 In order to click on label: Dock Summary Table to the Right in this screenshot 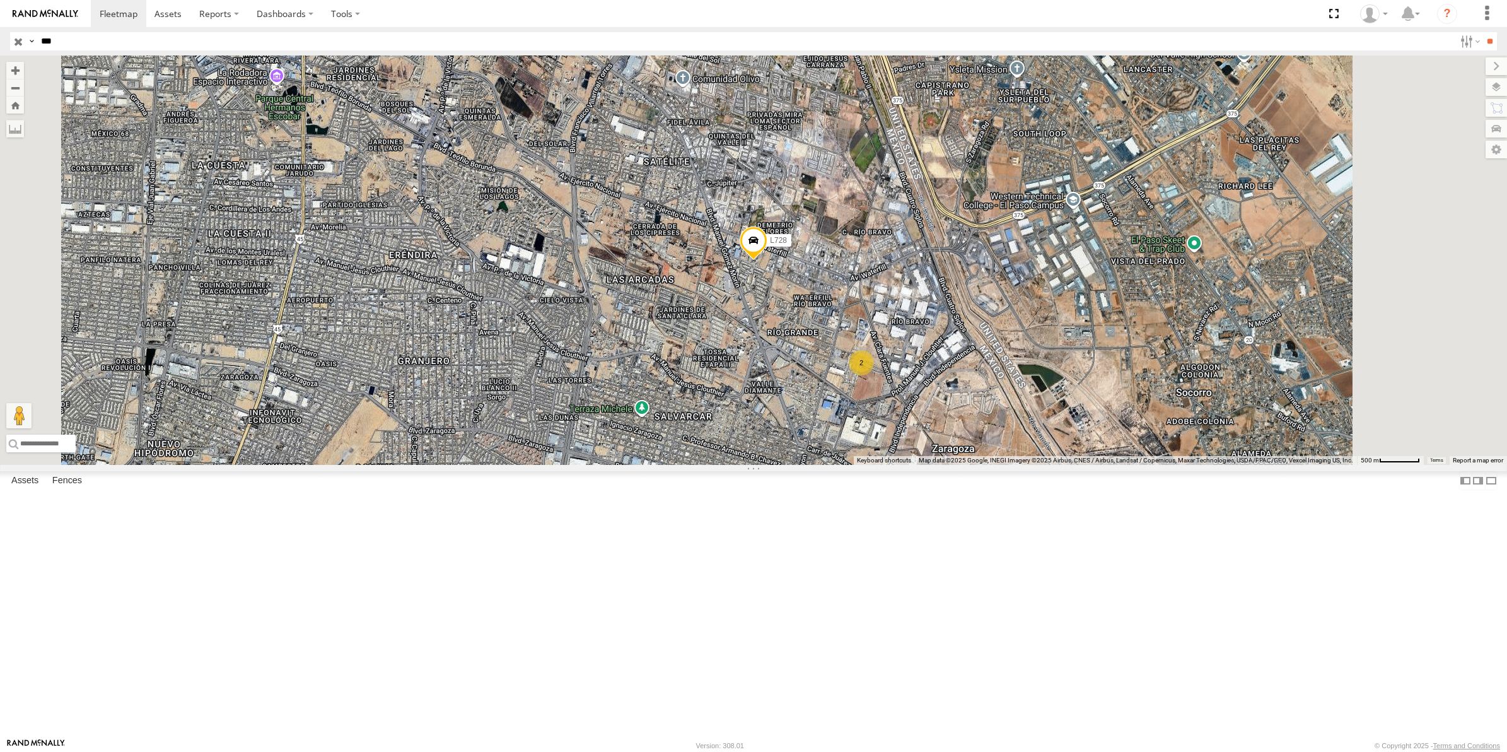, I will do `click(1478, 480)`.